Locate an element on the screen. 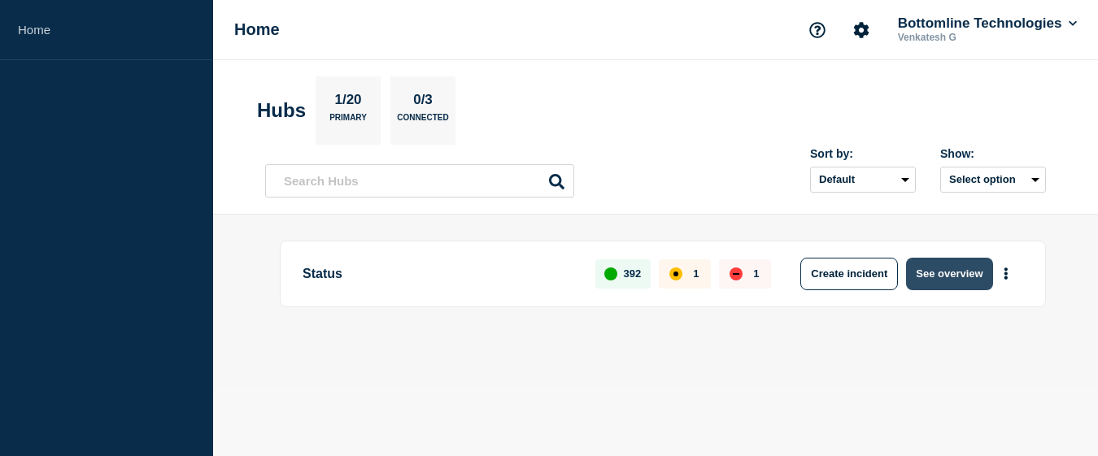  input: Search Hubs is located at coordinates (420, 181).